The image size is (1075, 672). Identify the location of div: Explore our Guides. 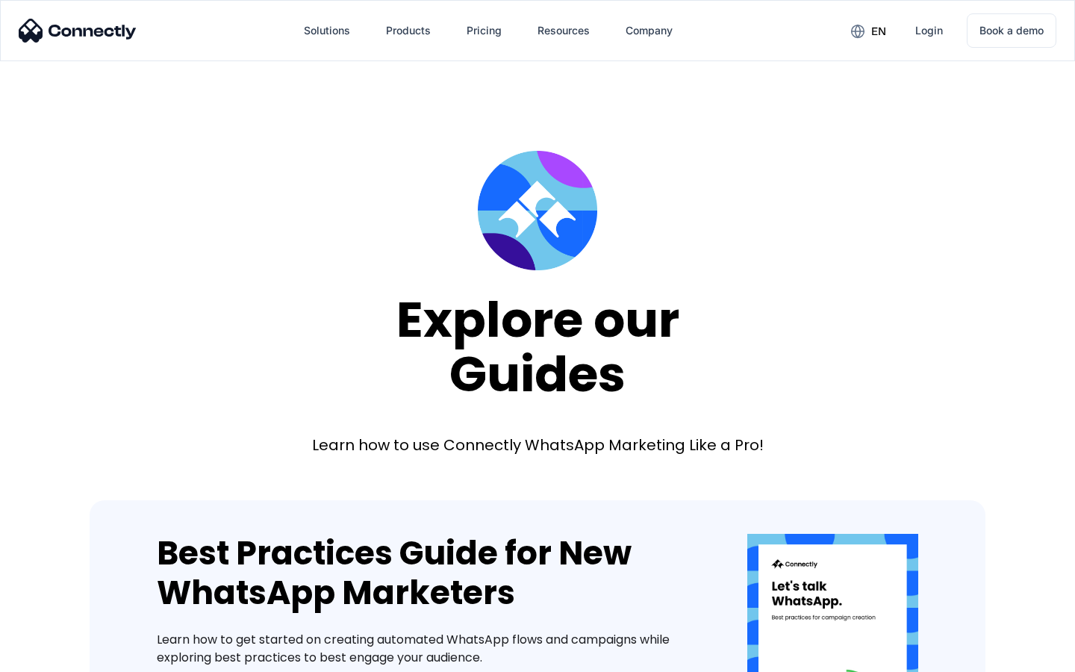
(538, 346).